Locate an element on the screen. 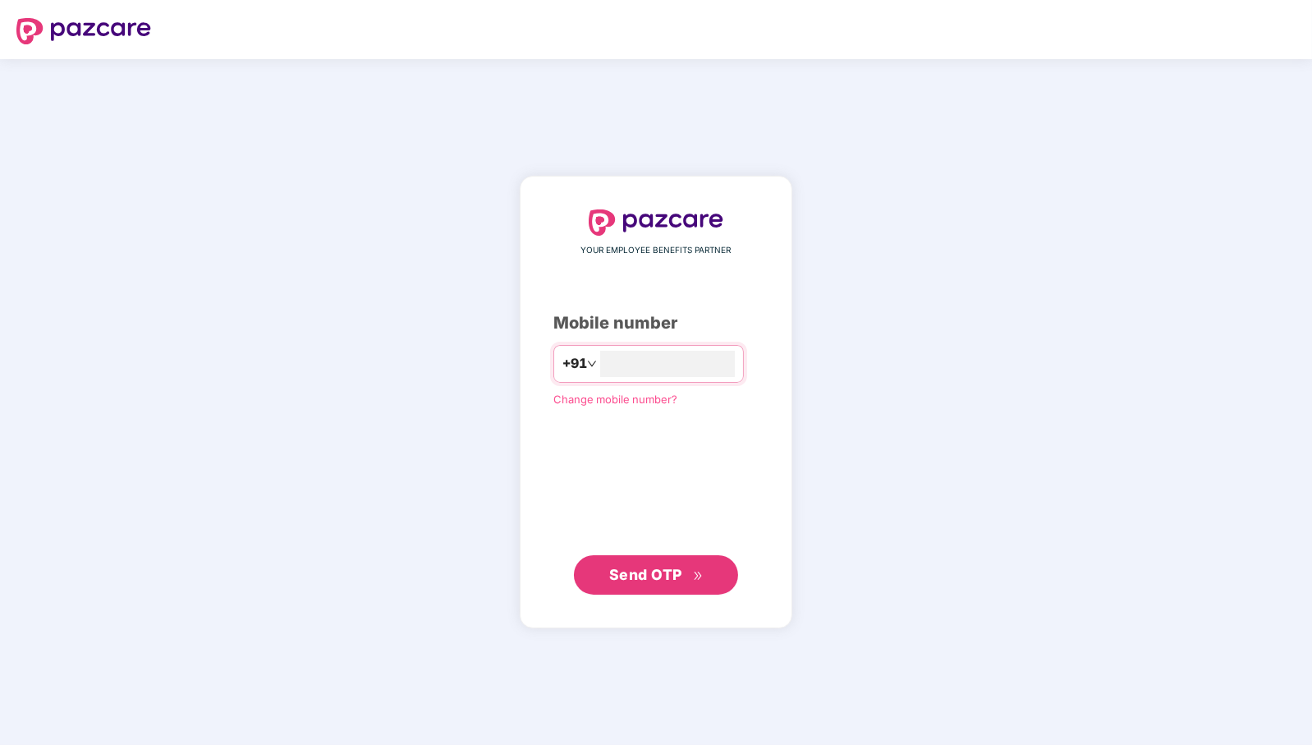 This screenshot has width=1312, height=745. a: Change mobile number? is located at coordinates (615, 399).